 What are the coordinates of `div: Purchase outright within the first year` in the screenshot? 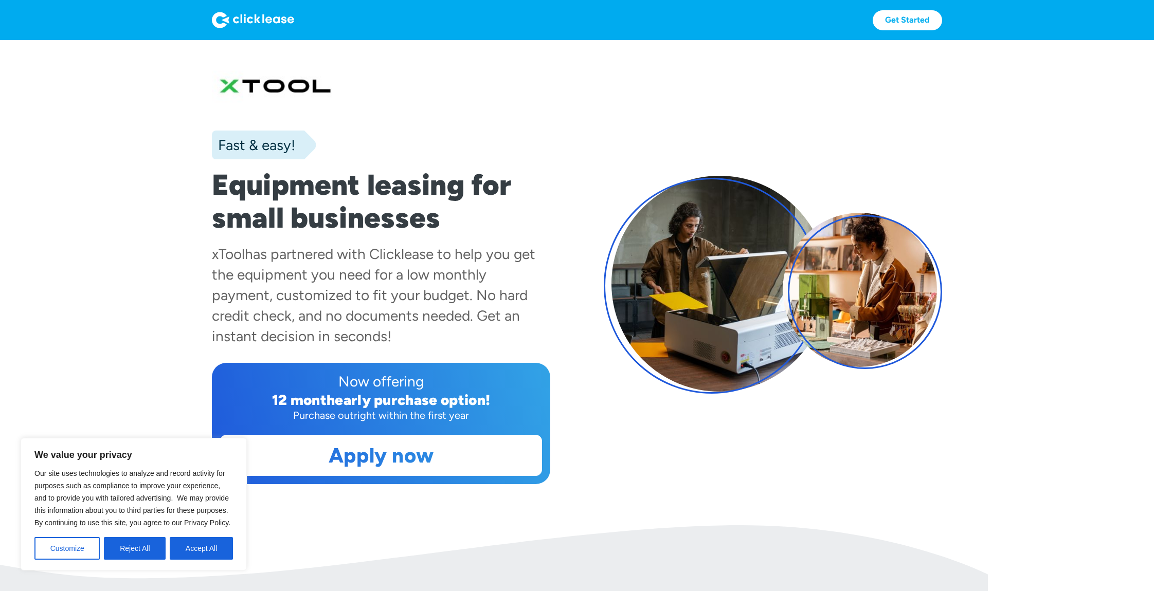 It's located at (381, 416).